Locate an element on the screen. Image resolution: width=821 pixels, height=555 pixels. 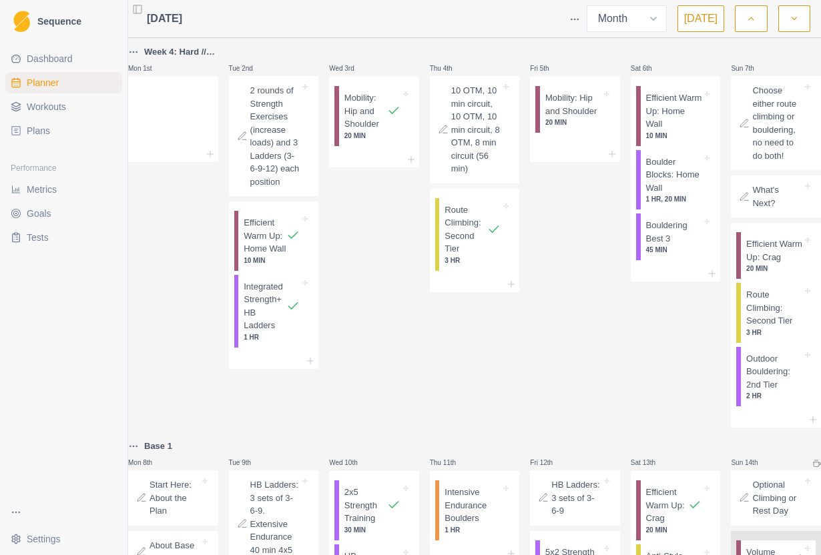
p: Optional Climbing or Rest Day is located at coordinates (777, 498).